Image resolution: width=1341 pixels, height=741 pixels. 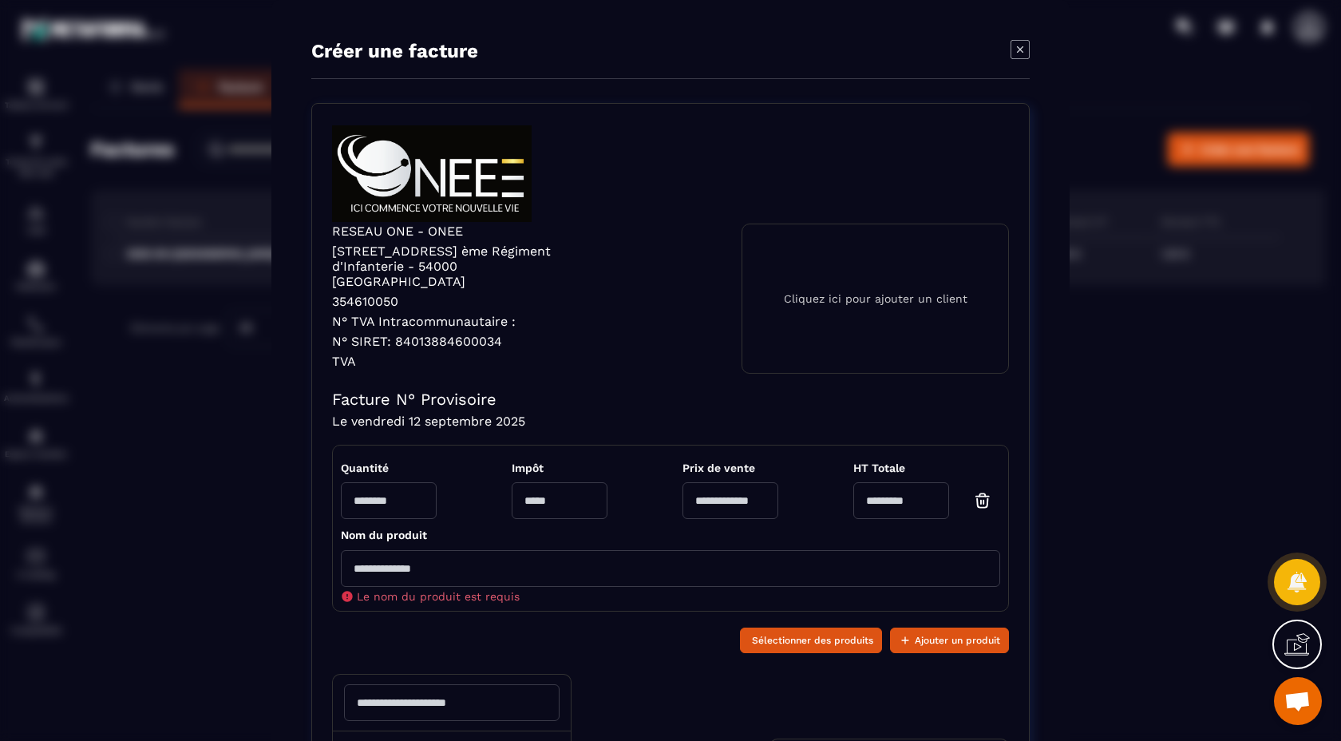 I want to click on img: logo, so click(x=432, y=173).